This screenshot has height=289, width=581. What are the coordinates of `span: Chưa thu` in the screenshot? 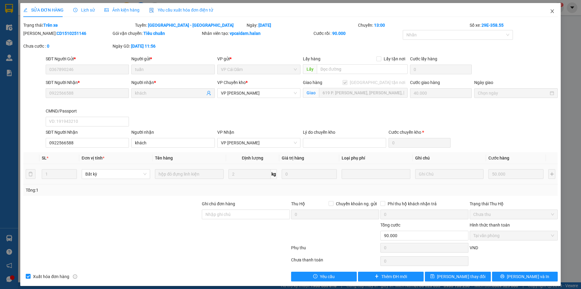 It's located at (514, 214).